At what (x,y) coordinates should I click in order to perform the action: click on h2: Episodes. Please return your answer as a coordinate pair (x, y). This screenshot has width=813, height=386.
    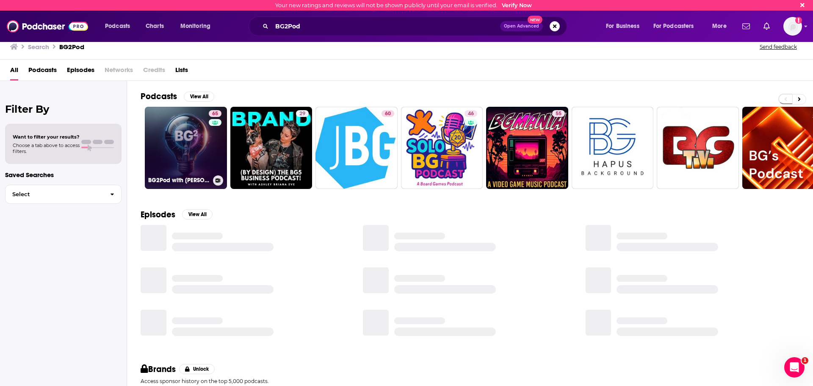
    Looking at the image, I should click on (158, 214).